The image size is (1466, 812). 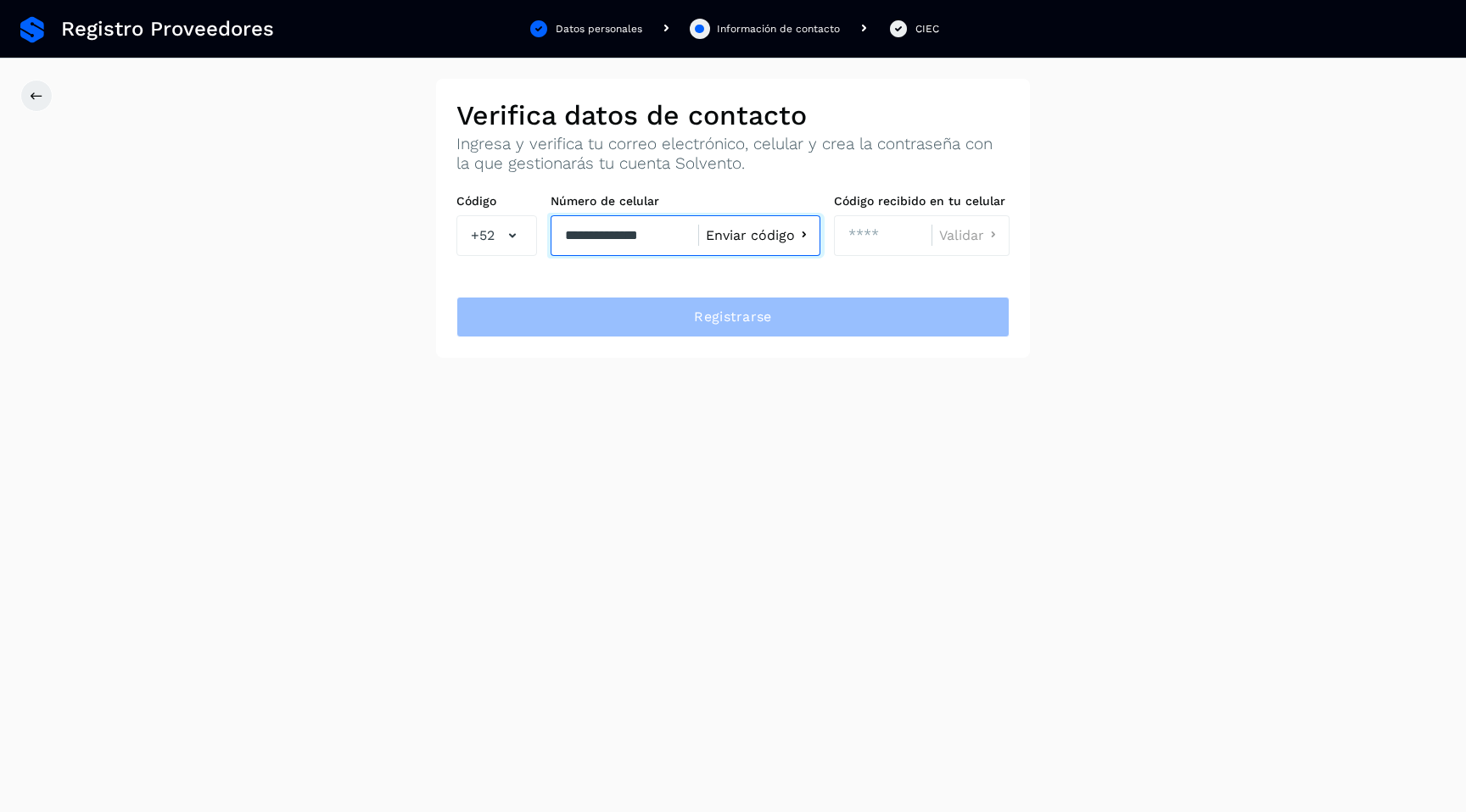 What do you see at coordinates (167, 29) in the screenshot?
I see `span: Registro Proveedores` at bounding box center [167, 29].